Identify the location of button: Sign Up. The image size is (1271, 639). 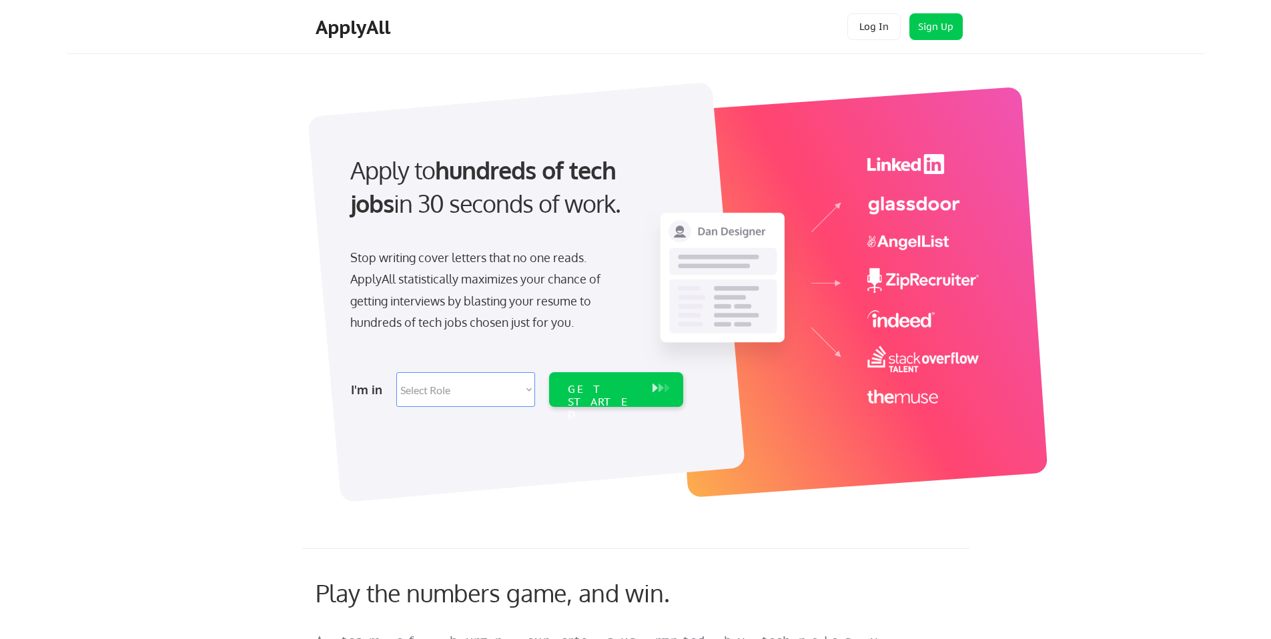
(936, 27).